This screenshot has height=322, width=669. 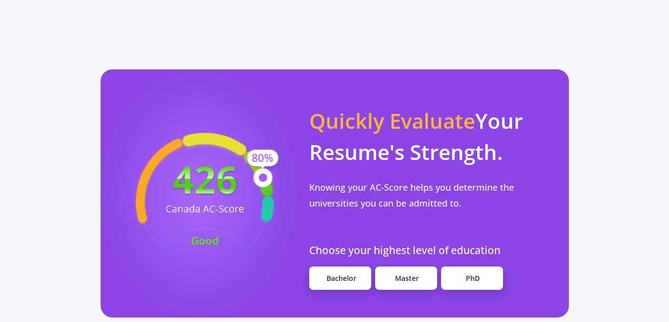 What do you see at coordinates (432, 195) in the screenshot?
I see `p: Knowing your AC-Score helps you determine the universities you can be admitted to.` at bounding box center [432, 195].